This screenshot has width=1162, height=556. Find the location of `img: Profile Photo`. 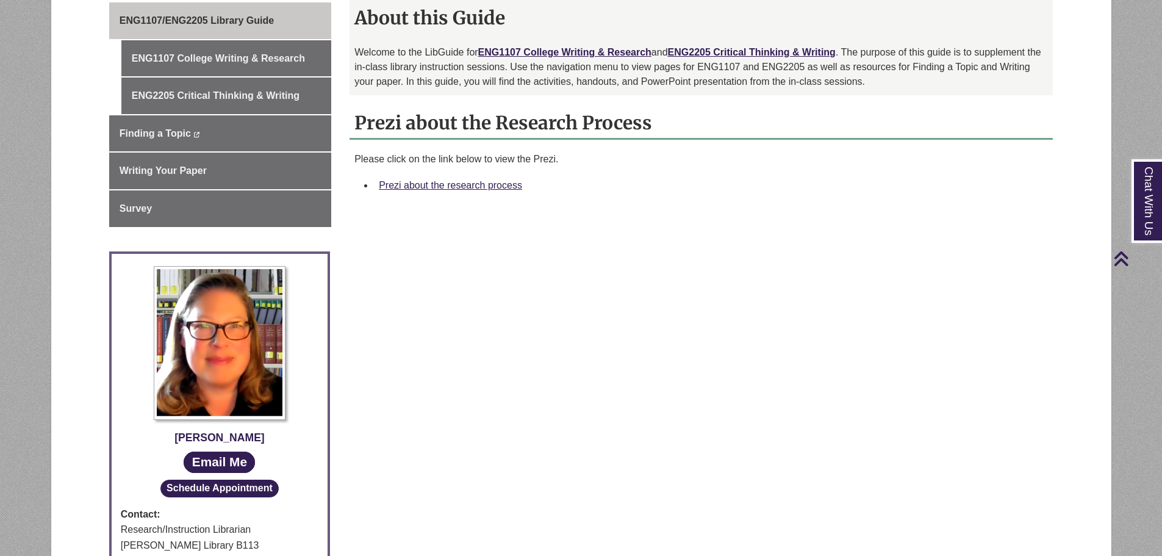

img: Profile Photo is located at coordinates (220, 343).